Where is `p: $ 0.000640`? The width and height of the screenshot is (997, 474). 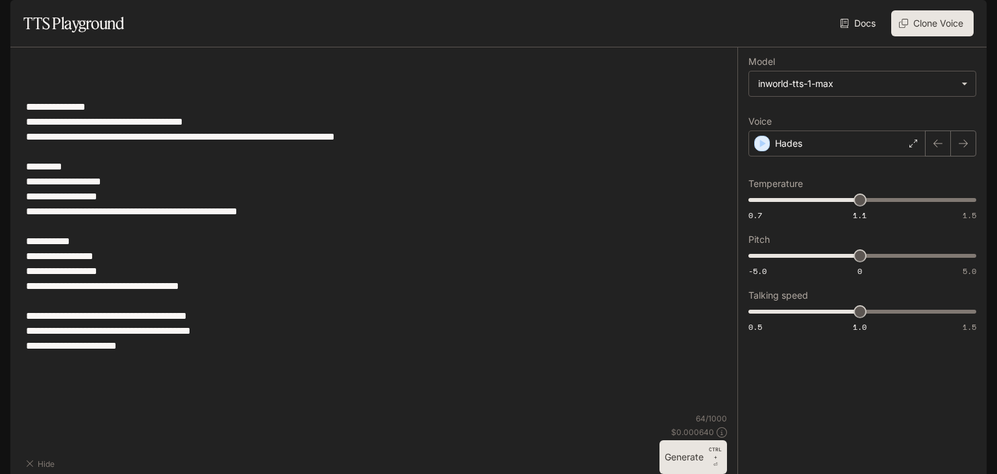 p: $ 0.000640 is located at coordinates (693, 432).